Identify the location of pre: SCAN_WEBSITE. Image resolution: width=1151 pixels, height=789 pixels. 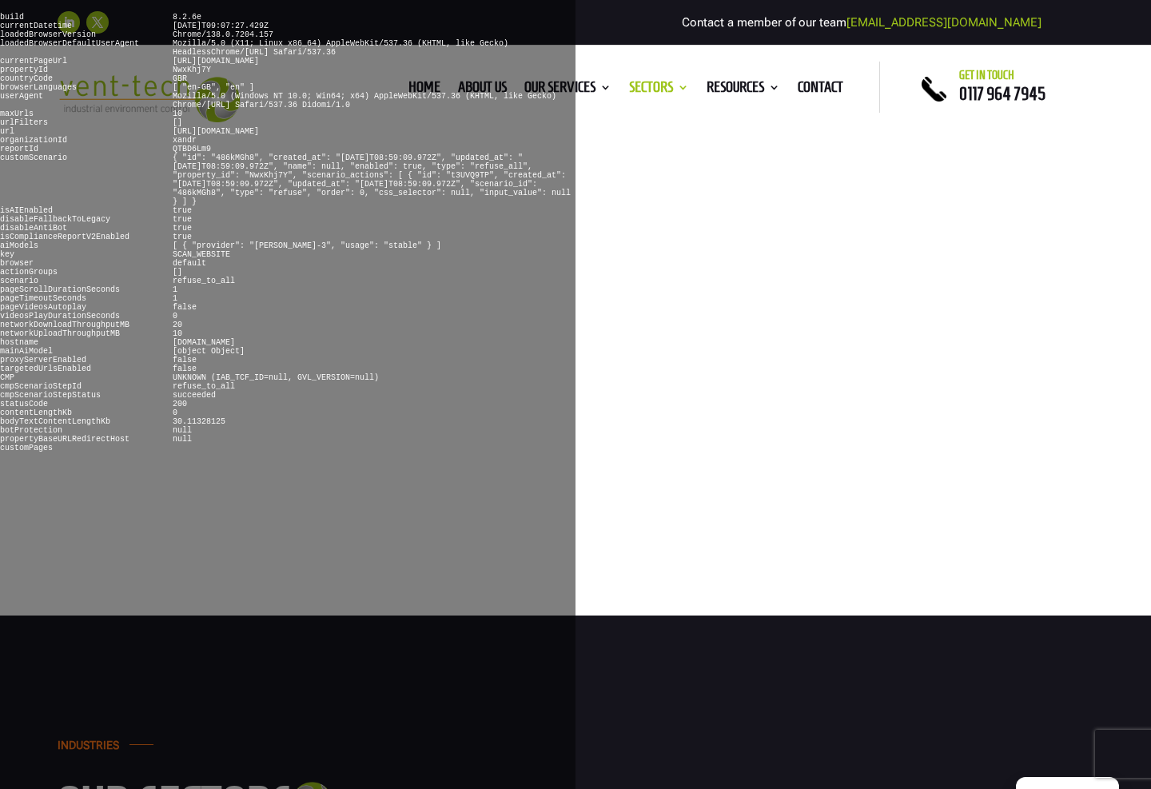
(201, 254).